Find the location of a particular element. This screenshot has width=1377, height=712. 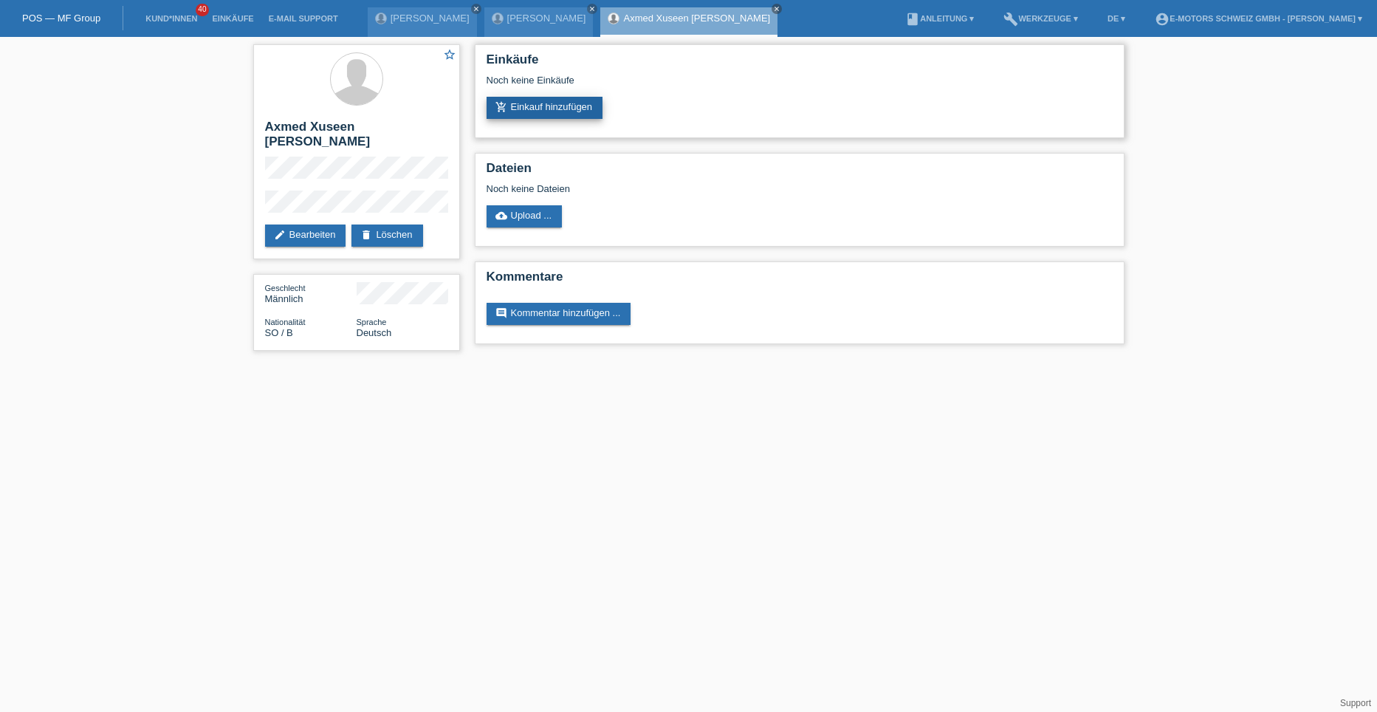

a: star_border is located at coordinates (450, 55).